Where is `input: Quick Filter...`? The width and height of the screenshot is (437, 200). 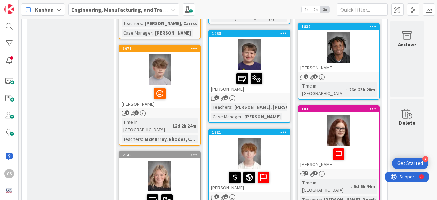
input: Quick Filter... is located at coordinates (362, 10).